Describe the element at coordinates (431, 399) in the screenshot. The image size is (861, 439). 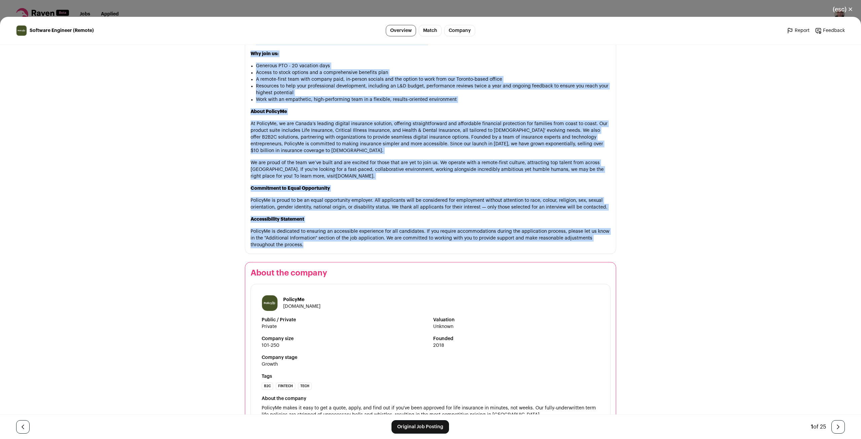
I see `div: About the company` at that location.